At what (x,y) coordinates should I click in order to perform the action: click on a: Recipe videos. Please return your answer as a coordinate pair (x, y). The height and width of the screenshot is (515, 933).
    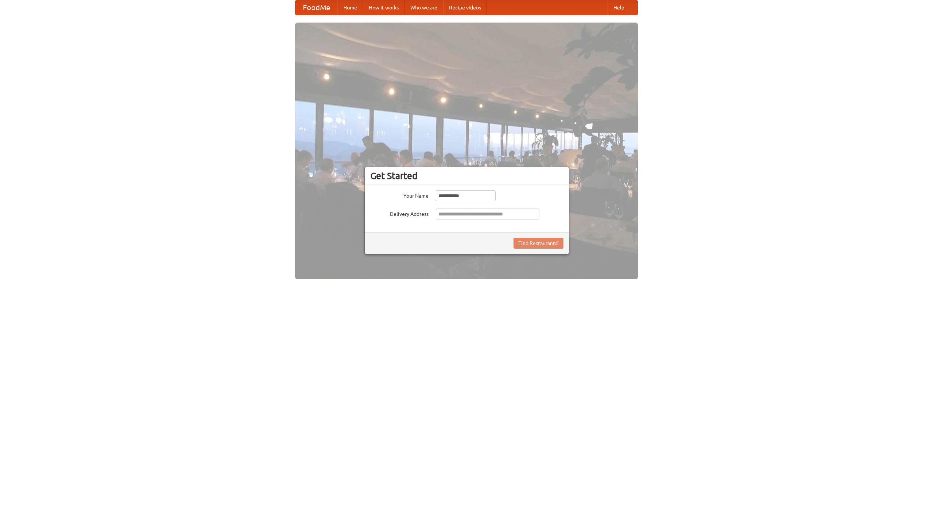
    Looking at the image, I should click on (465, 8).